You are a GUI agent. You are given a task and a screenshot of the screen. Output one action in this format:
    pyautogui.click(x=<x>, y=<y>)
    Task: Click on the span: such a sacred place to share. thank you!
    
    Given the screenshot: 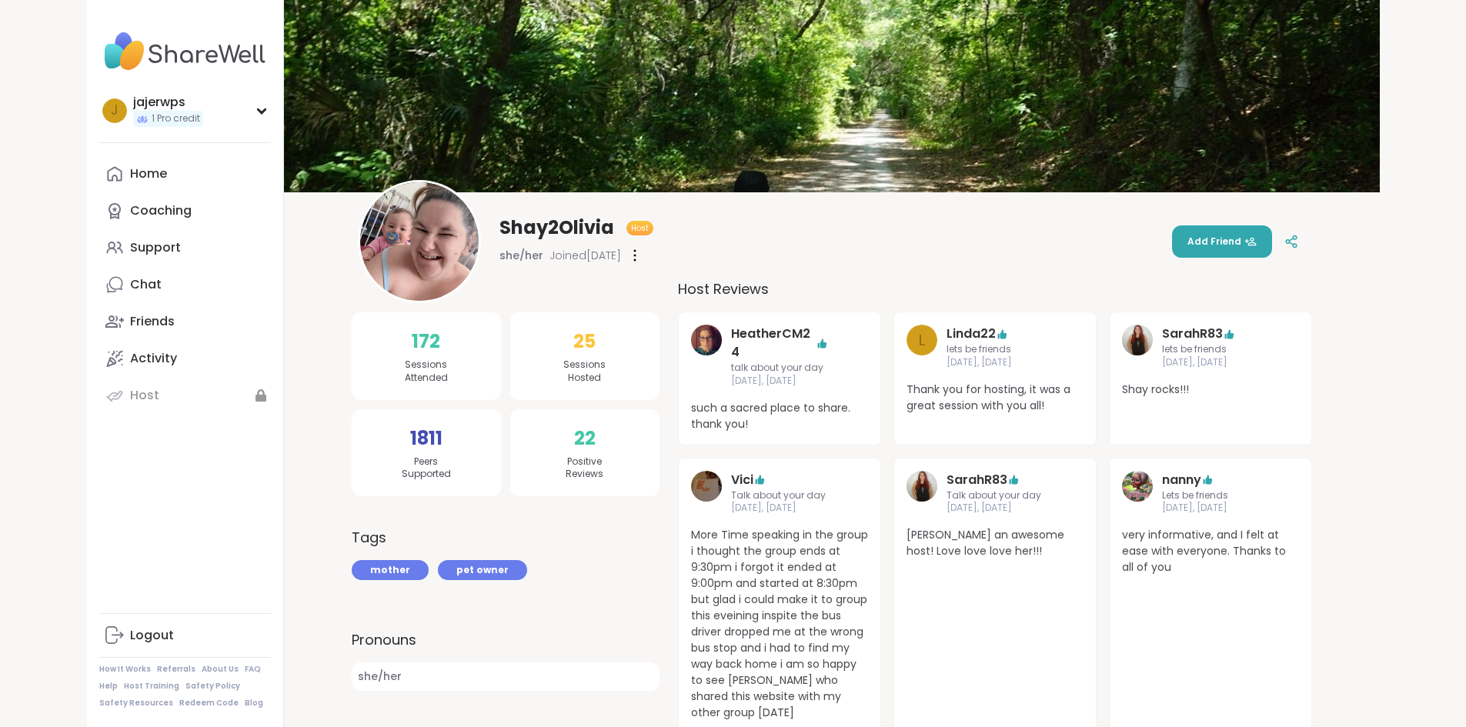 What is the action you would take?
    pyautogui.click(x=780, y=416)
    